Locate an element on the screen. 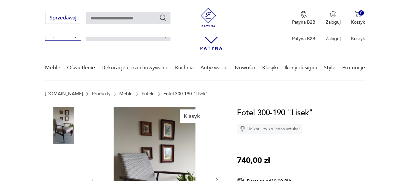 The width and height of the screenshot is (410, 181). a: Dekoracje i przechowywanie is located at coordinates (135, 68).